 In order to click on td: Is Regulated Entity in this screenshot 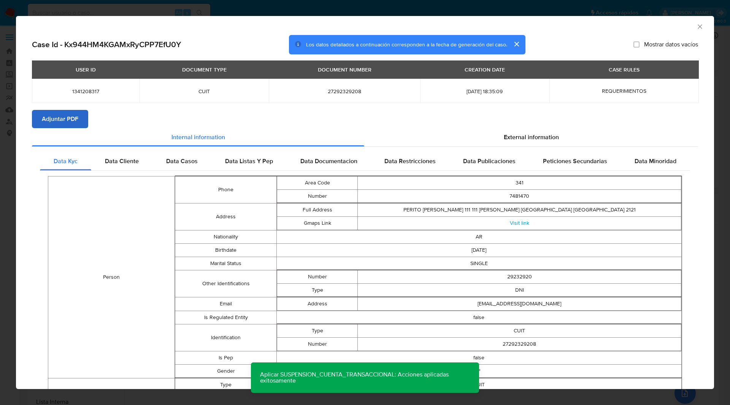, I will do `click(226, 317)`.